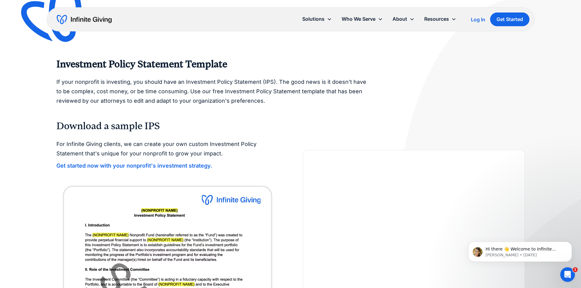 The image size is (581, 288). What do you see at coordinates (510, 19) in the screenshot?
I see `a: Get Started` at bounding box center [510, 19].